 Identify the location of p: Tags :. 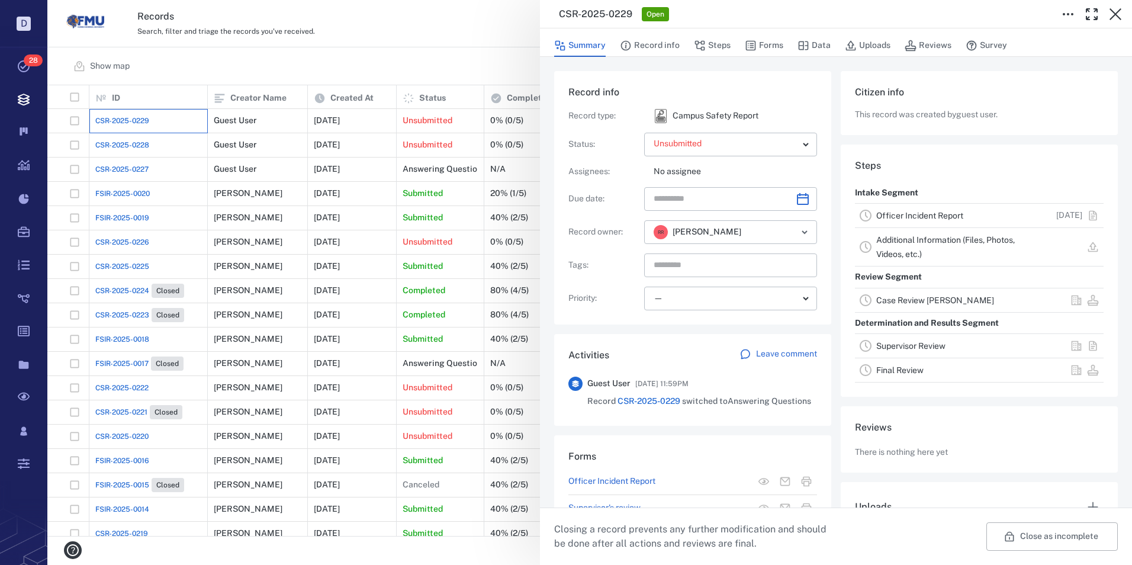
(604, 265).